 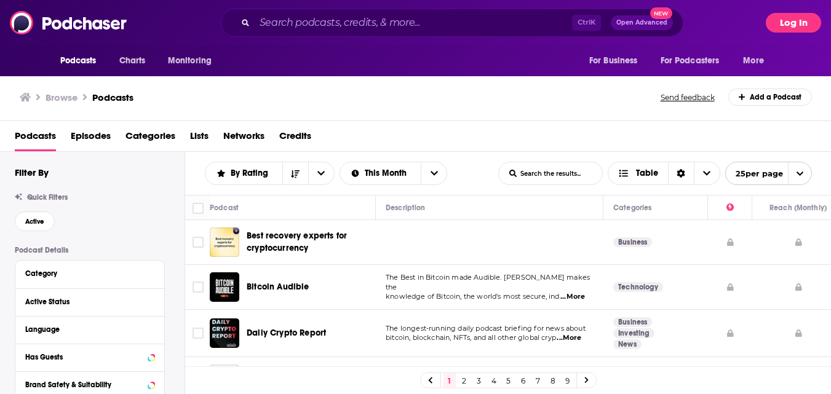 What do you see at coordinates (85, 330) in the screenshot?
I see `div: Language` at bounding box center [85, 330].